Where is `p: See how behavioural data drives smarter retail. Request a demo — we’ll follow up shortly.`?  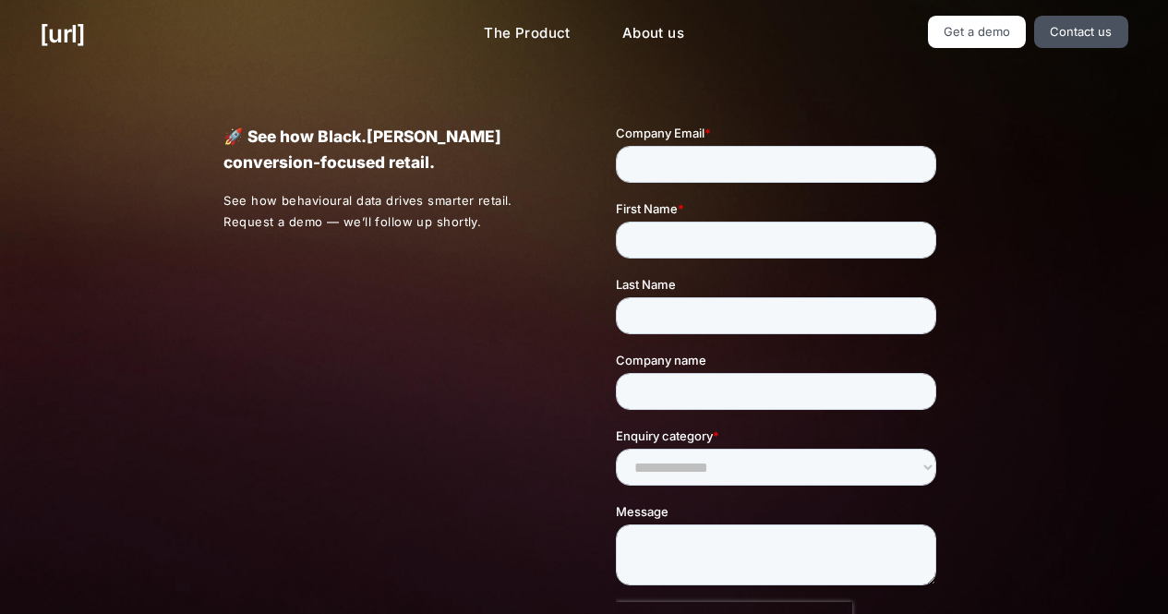
p: See how behavioural data drives smarter retail. Request a demo — we’ll follow up shortly. is located at coordinates (388, 211).